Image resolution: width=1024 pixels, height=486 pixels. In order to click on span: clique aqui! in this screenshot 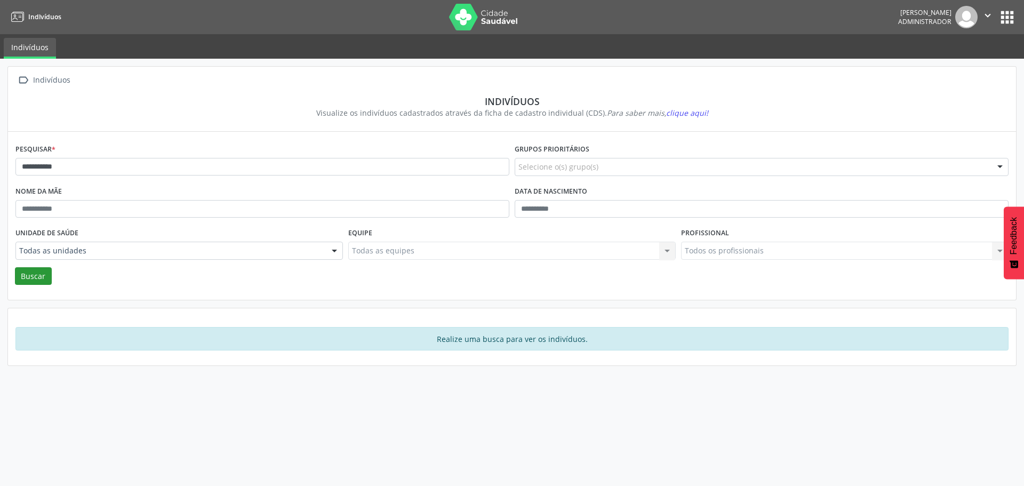, I will do `click(687, 113)`.